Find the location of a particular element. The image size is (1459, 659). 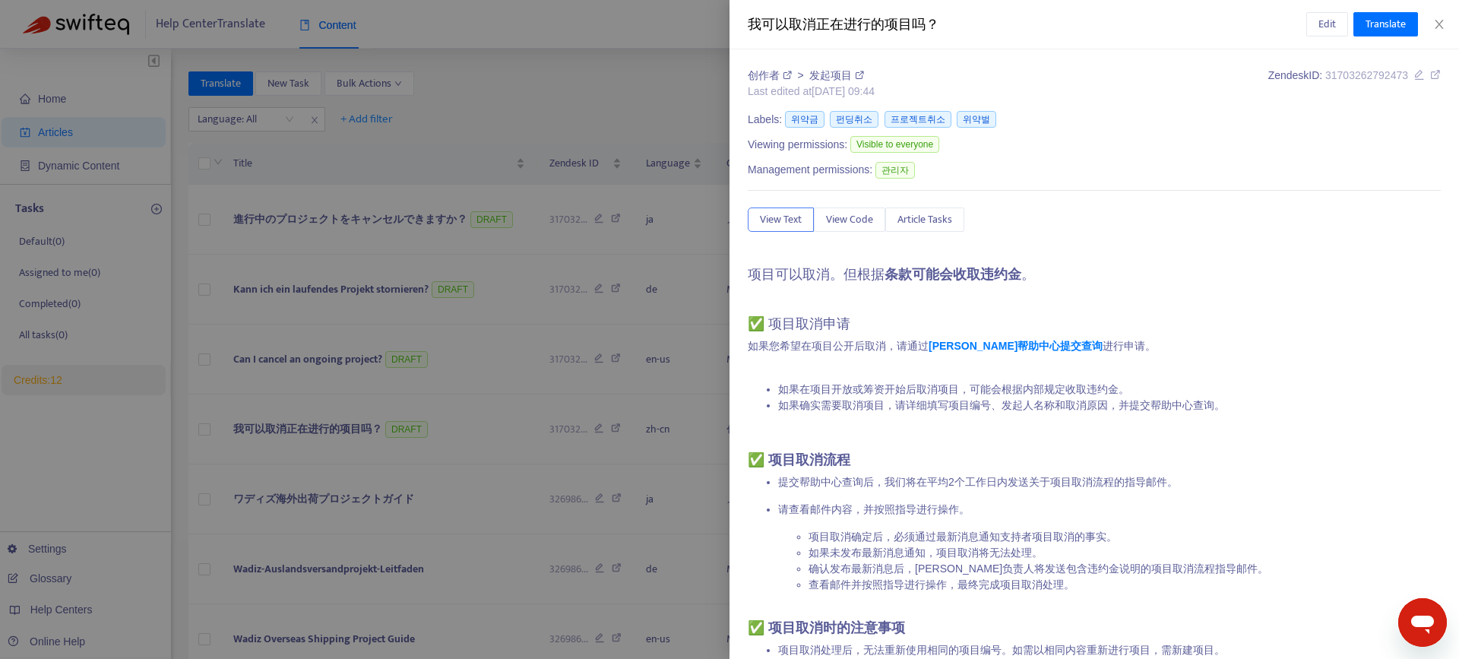

button: Article Tasks is located at coordinates (925, 220).